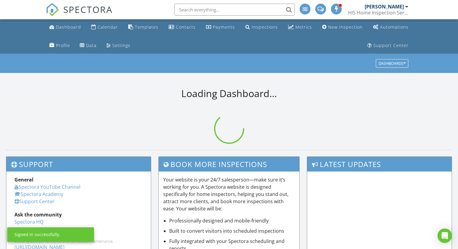 This screenshot has height=249, width=458. What do you see at coordinates (37, 234) in the screenshot?
I see `div: Signed in successfully.` at bounding box center [37, 234].